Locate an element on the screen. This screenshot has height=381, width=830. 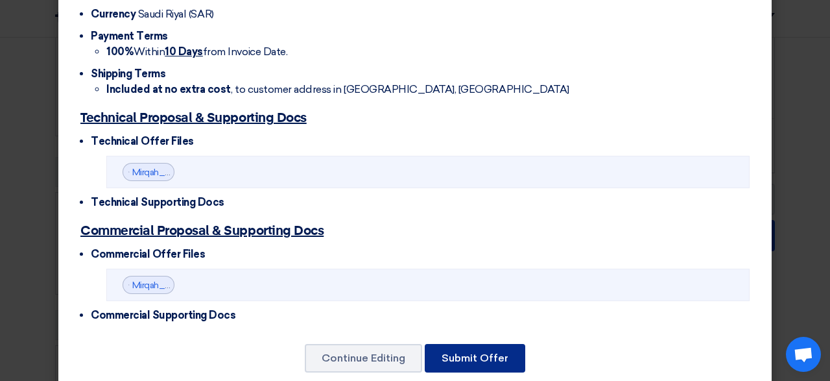
span: Technical Supporting Docs is located at coordinates (158, 202).